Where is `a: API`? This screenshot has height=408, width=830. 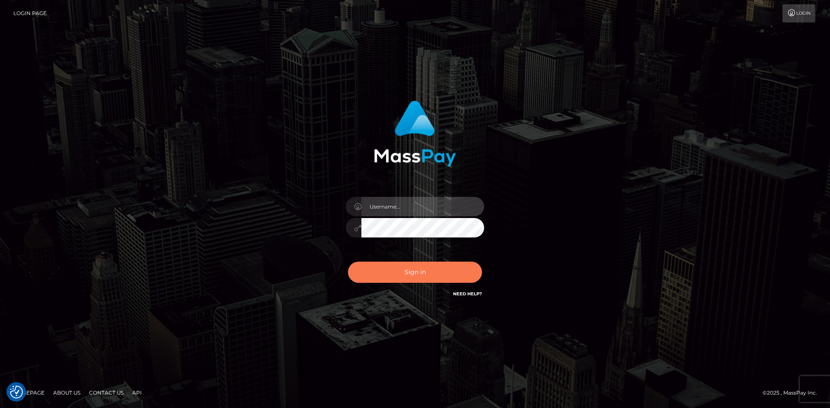
a: API is located at coordinates (137, 393).